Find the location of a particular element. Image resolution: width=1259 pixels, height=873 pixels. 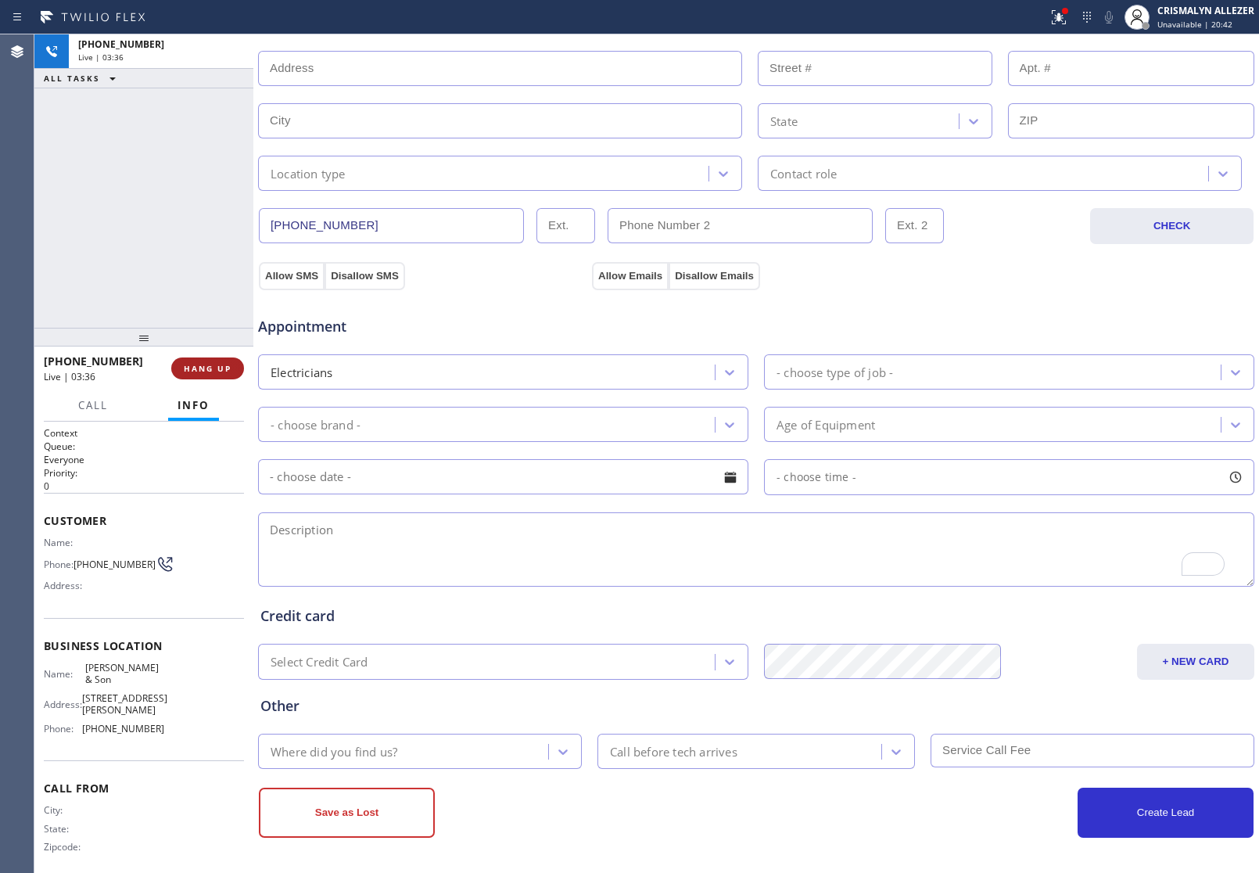

span: Call is located at coordinates (93, 405).